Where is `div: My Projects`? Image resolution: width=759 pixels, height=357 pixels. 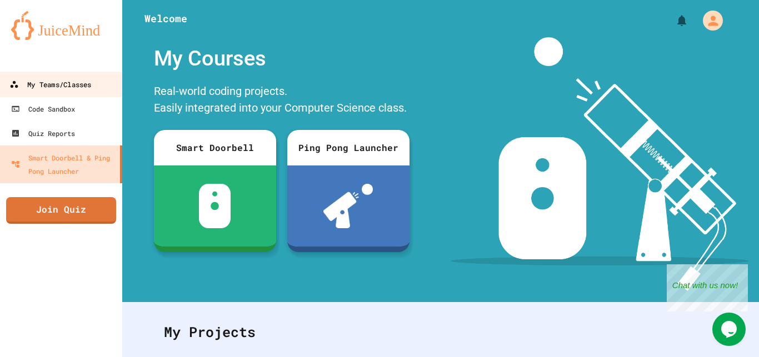
div: My Projects is located at coordinates (441, 332).